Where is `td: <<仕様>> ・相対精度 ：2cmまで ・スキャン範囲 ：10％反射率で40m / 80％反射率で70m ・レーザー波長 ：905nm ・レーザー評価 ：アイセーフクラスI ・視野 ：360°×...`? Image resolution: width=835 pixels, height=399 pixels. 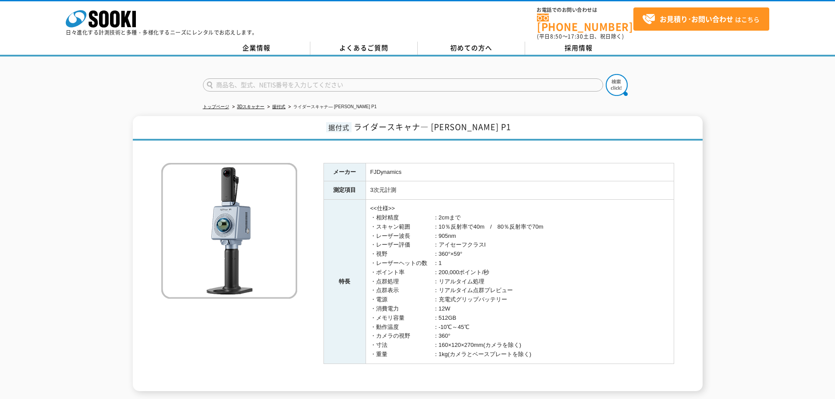
td: <<仕様>> ・相対精度 ：2cmまで ・スキャン範囲 ：10％反射率で40m / 80％反射率で70m ・レーザー波長 ：905nm ・レーザー評価 ：アイセーフクラスI ・視野 ：360°×... is located at coordinates (519, 282).